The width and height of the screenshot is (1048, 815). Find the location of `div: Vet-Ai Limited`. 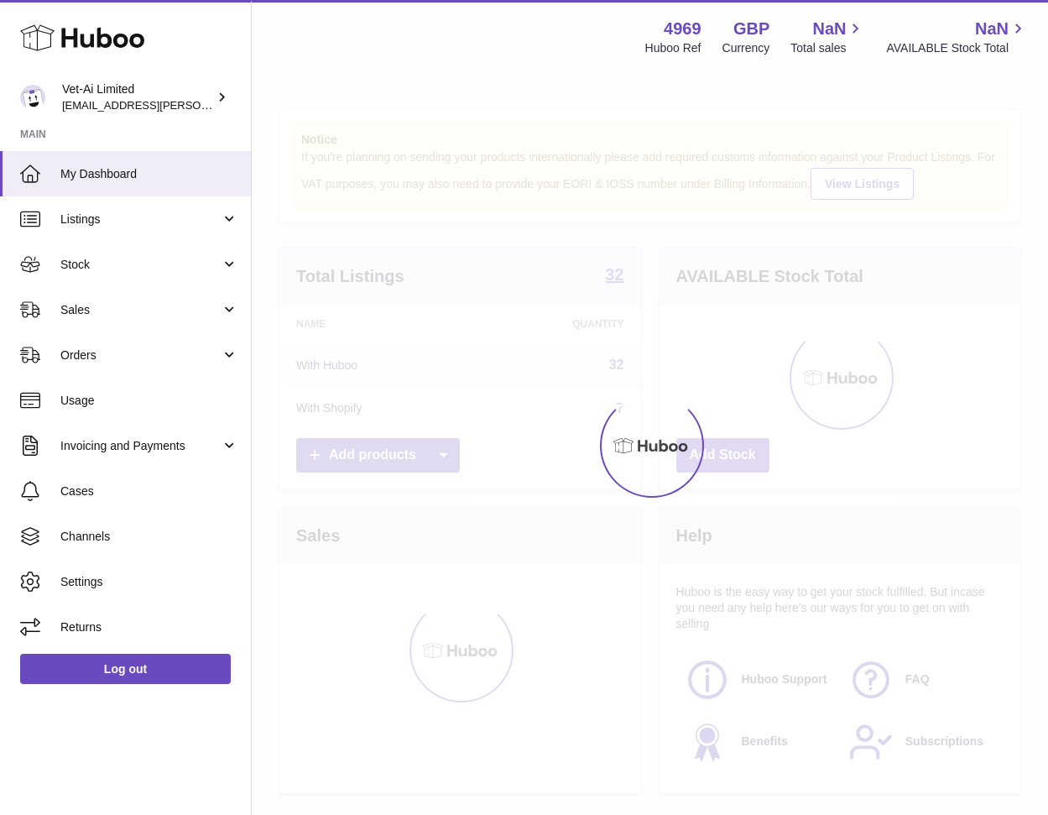

div: Vet-Ai Limited is located at coordinates (138, 97).